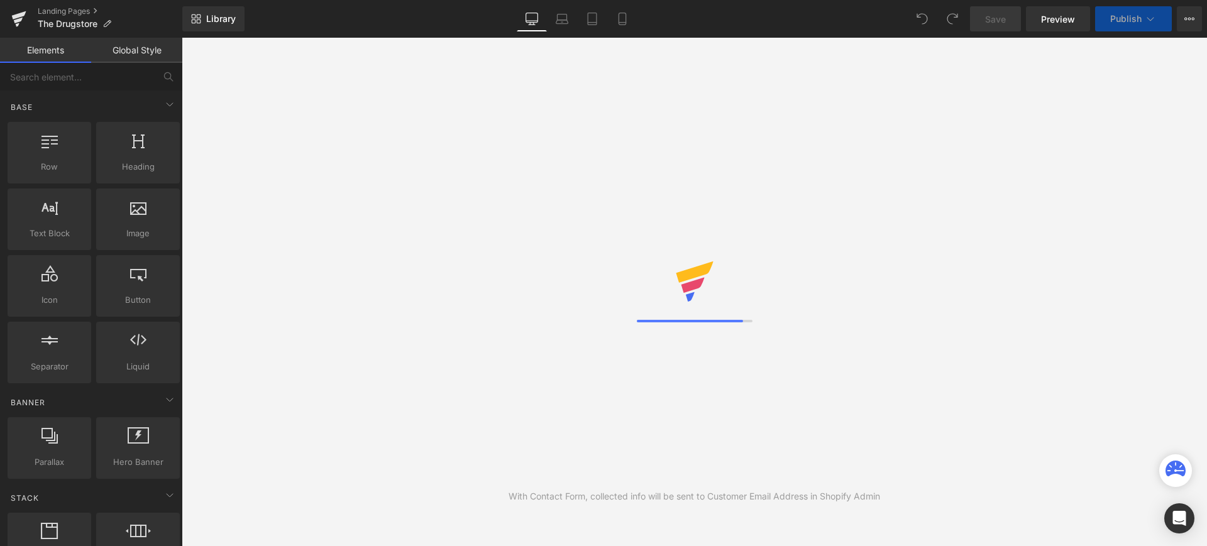 Image resolution: width=1207 pixels, height=546 pixels. What do you see at coordinates (1058, 19) in the screenshot?
I see `span: Preview` at bounding box center [1058, 19].